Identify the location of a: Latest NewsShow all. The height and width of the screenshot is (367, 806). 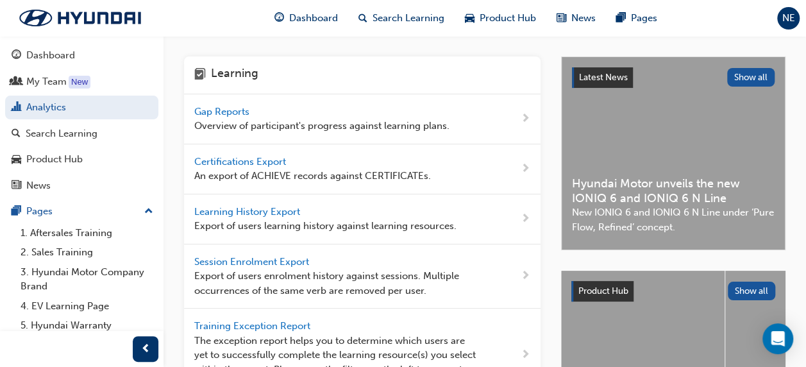
(673, 78).